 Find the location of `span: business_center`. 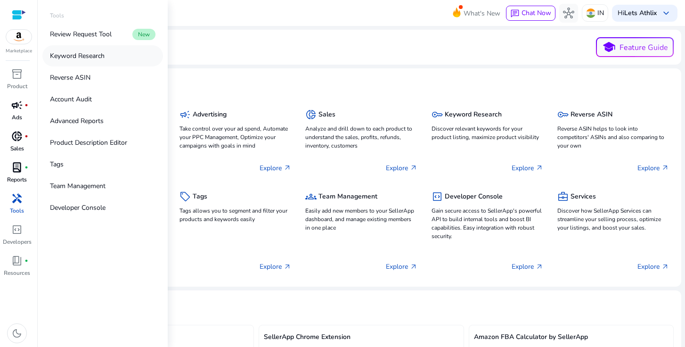

span: business_center is located at coordinates (563, 196).